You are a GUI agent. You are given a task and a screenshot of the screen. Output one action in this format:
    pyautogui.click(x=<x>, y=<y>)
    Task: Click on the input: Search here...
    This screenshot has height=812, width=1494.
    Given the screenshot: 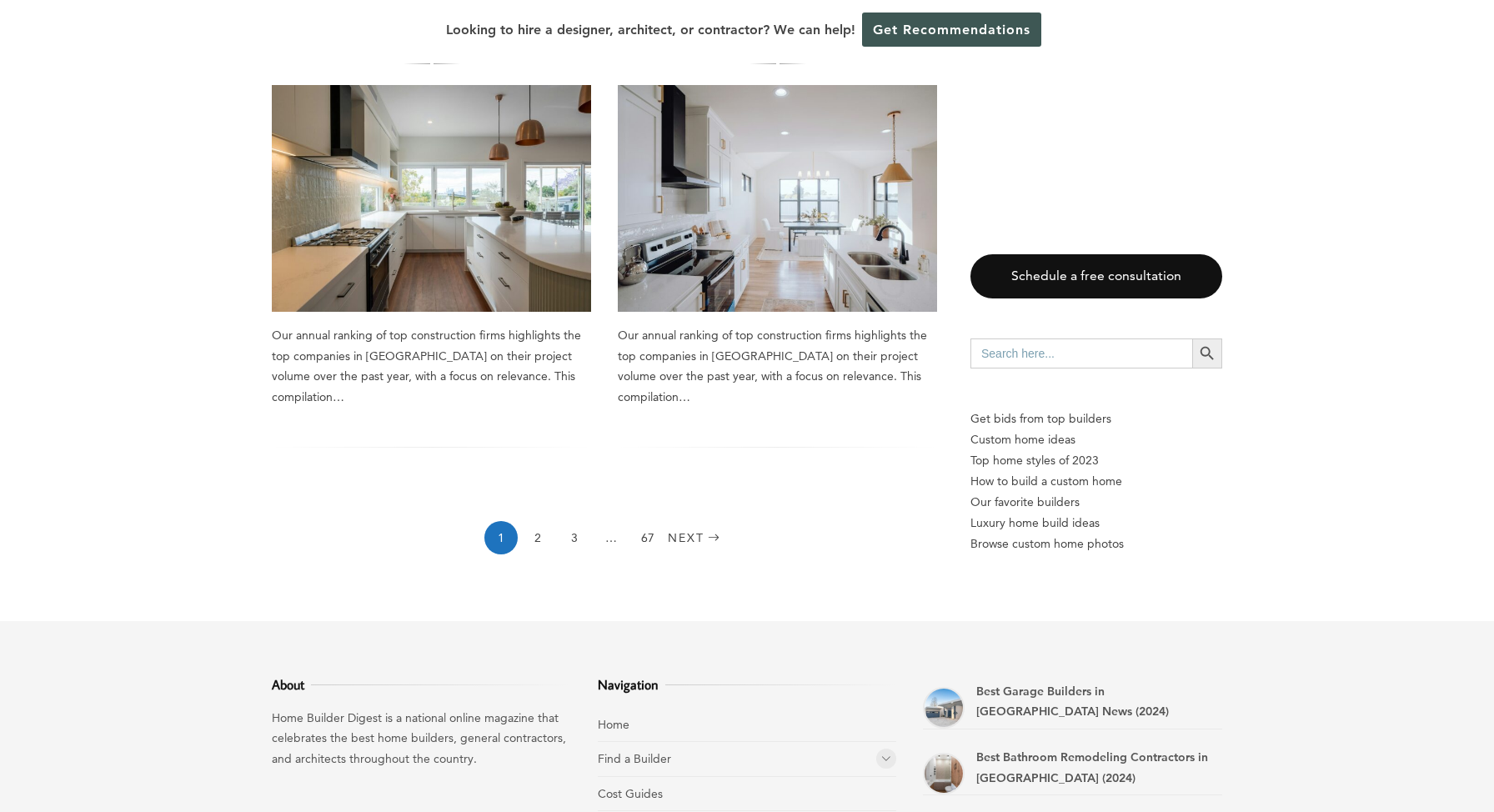 What is the action you would take?
    pyautogui.click(x=1082, y=354)
    